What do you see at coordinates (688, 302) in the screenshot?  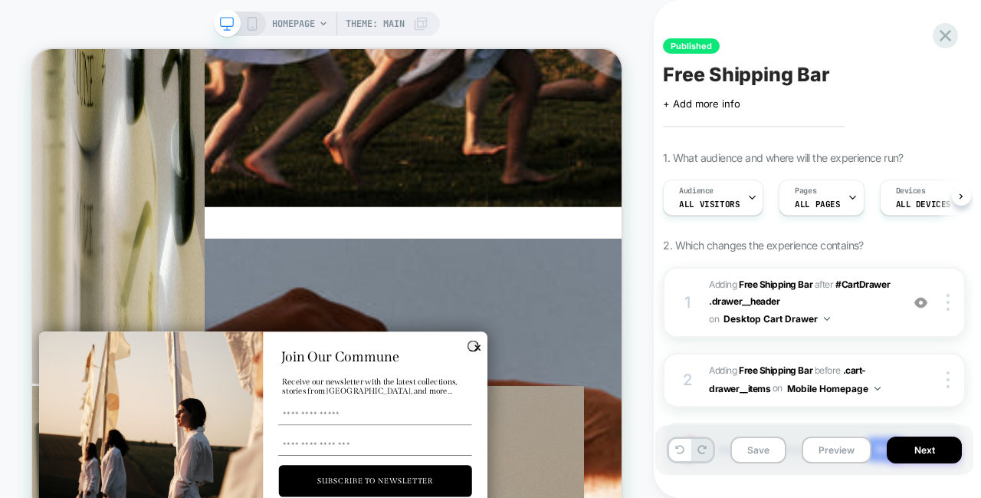 I see `div: 1` at bounding box center [688, 302].